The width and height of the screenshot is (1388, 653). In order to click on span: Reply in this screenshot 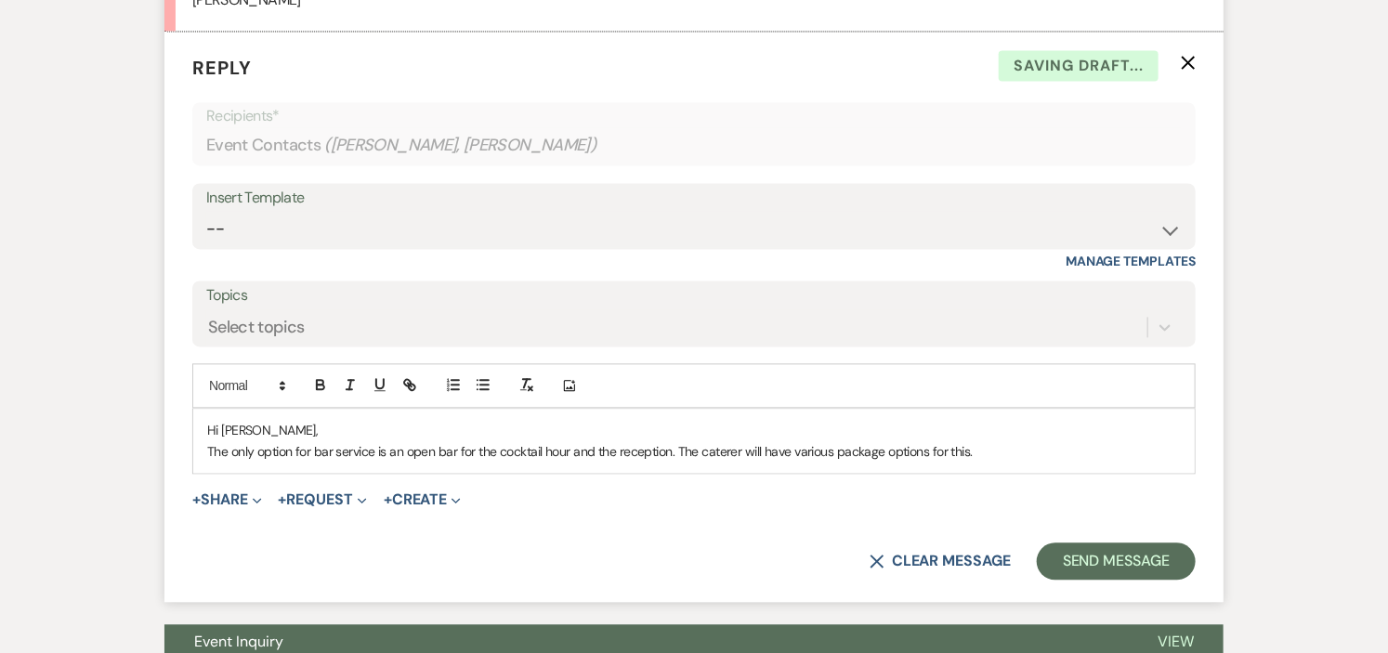, I will do `click(222, 68)`.